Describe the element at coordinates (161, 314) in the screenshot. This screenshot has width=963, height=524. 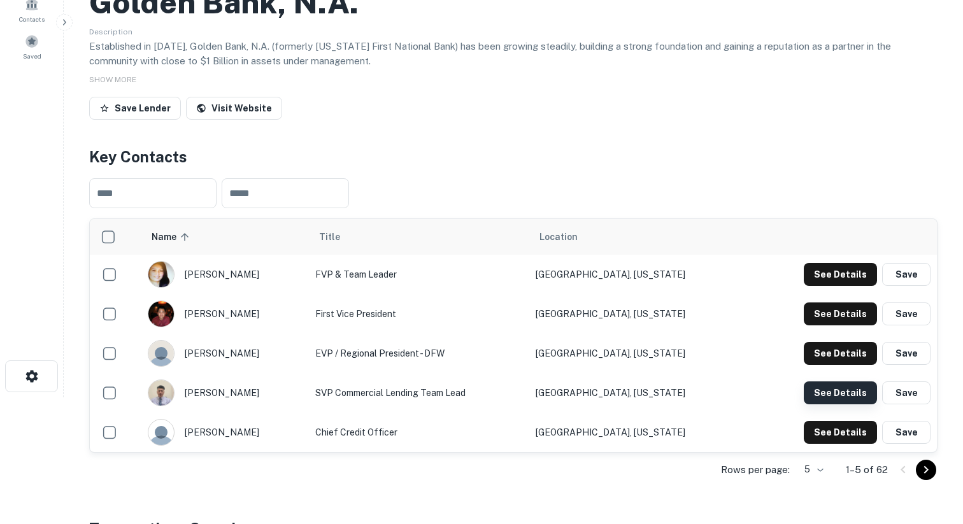
I see `img: 1567700064137` at that location.